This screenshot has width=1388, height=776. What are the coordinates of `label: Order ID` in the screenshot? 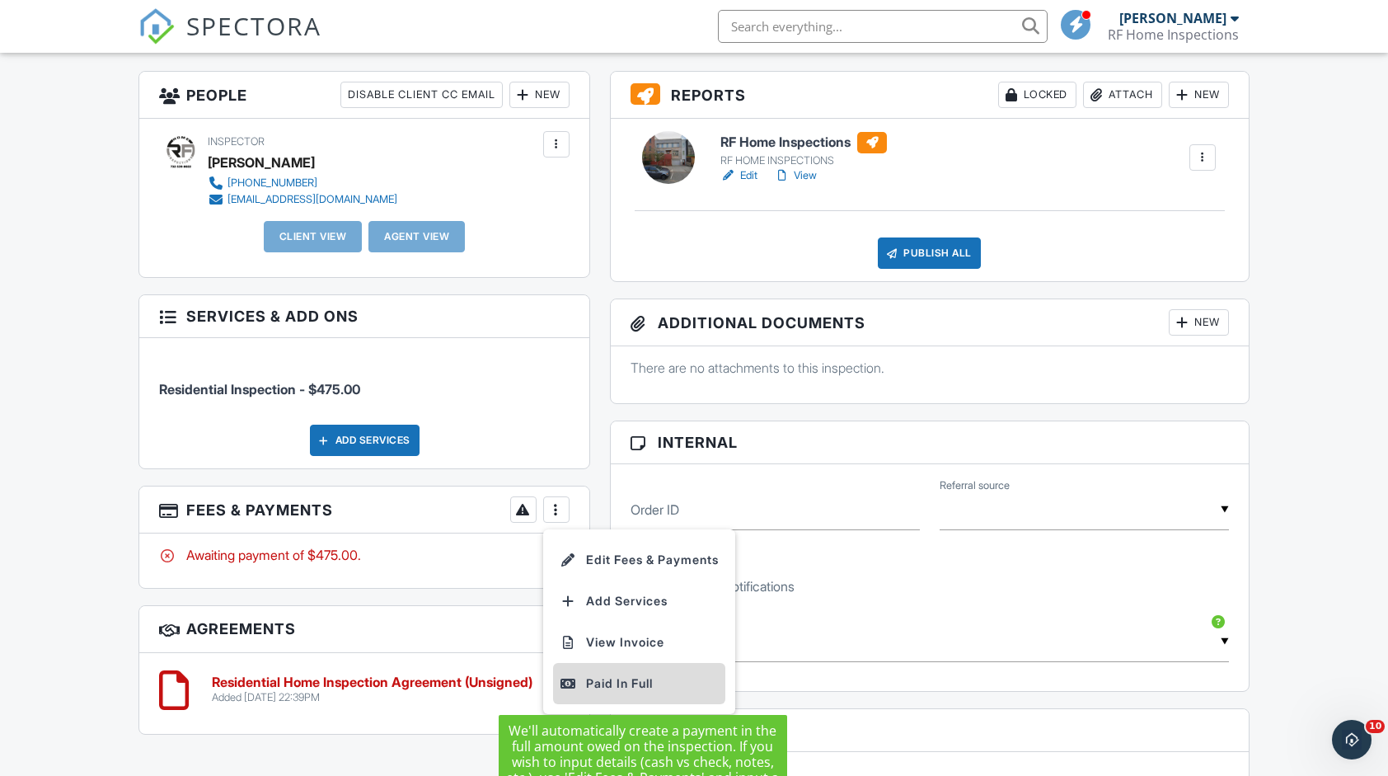 It's located at (654, 509).